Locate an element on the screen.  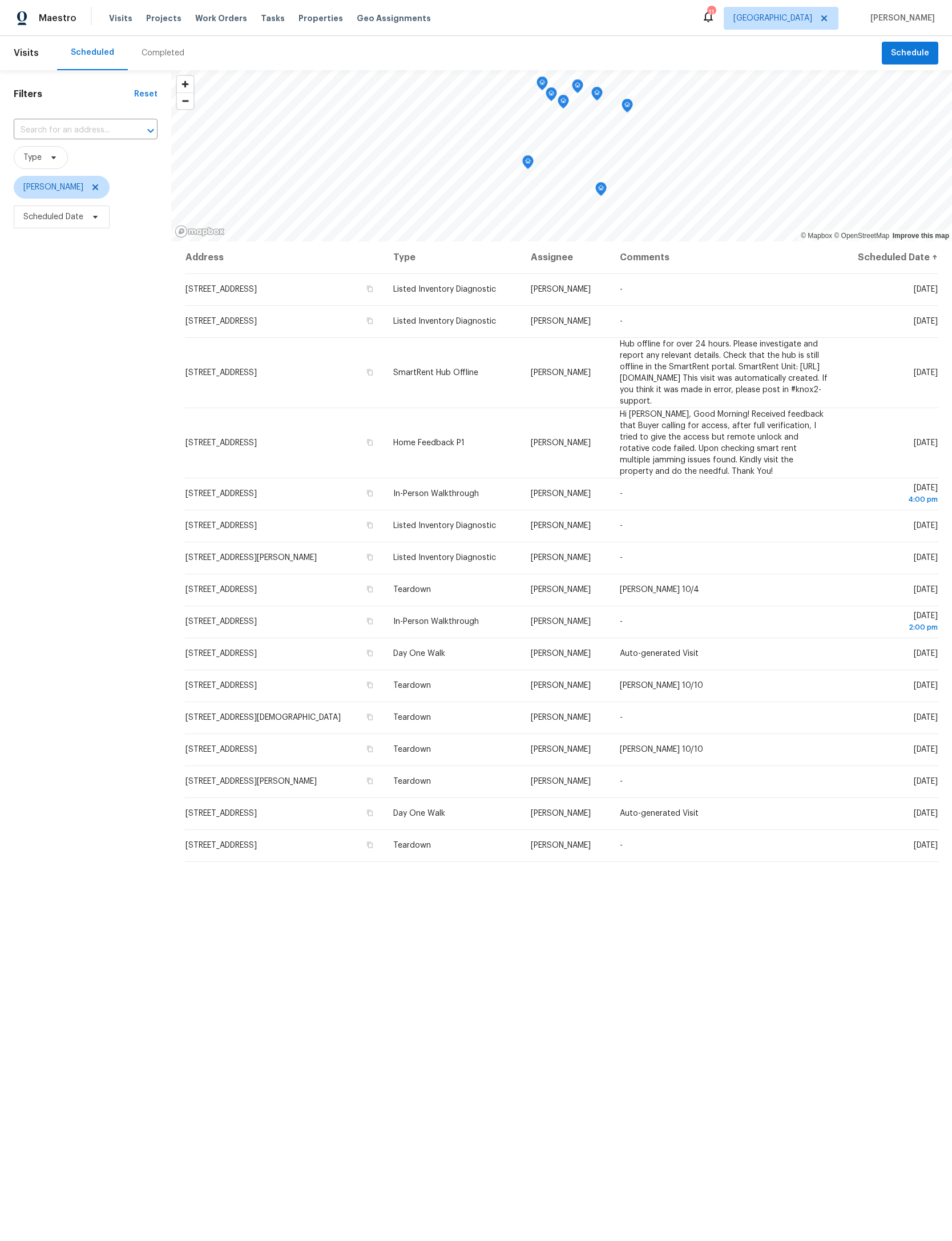
span: Type is located at coordinates (32, 158).